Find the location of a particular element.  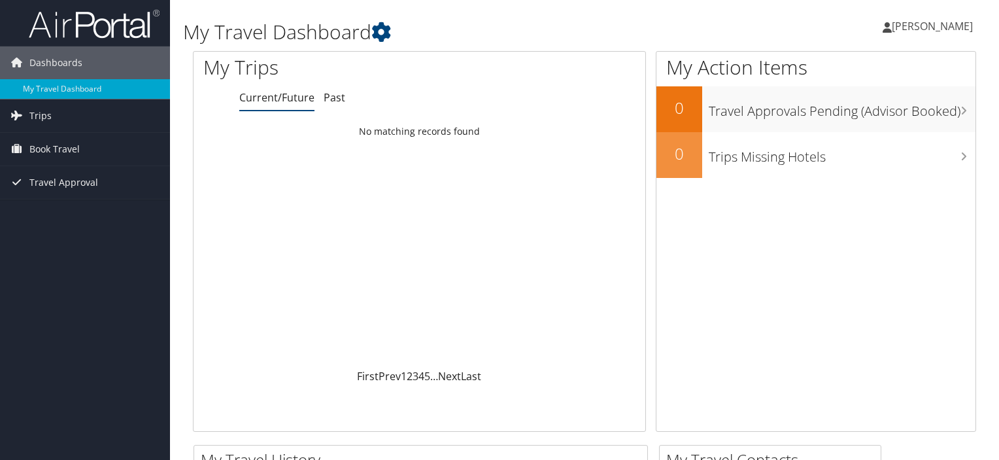

span: Book Travel is located at coordinates (54, 149).